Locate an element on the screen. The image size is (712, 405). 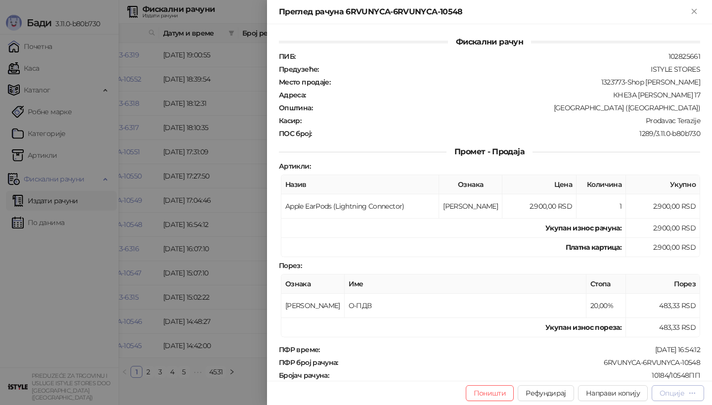
th: Порез is located at coordinates (663, 284).